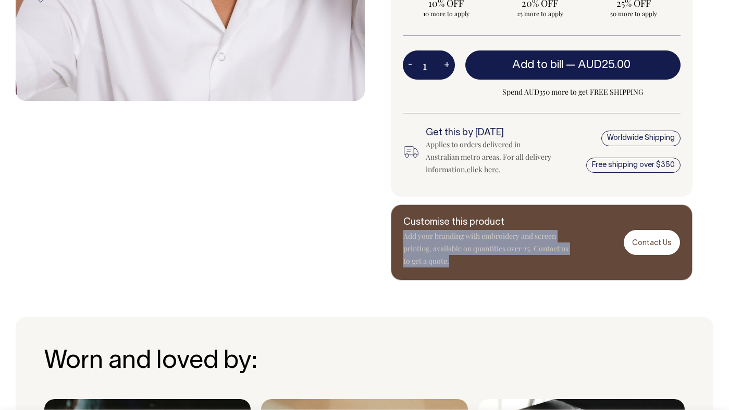 This screenshot has height=410, width=729. What do you see at coordinates (604, 65) in the screenshot?
I see `span: AUD25.00` at bounding box center [604, 65].